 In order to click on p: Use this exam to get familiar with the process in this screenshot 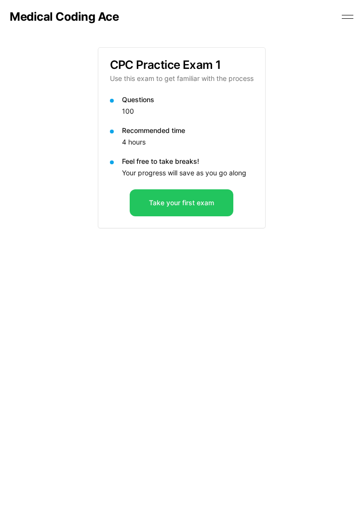, I will do `click(182, 78)`.